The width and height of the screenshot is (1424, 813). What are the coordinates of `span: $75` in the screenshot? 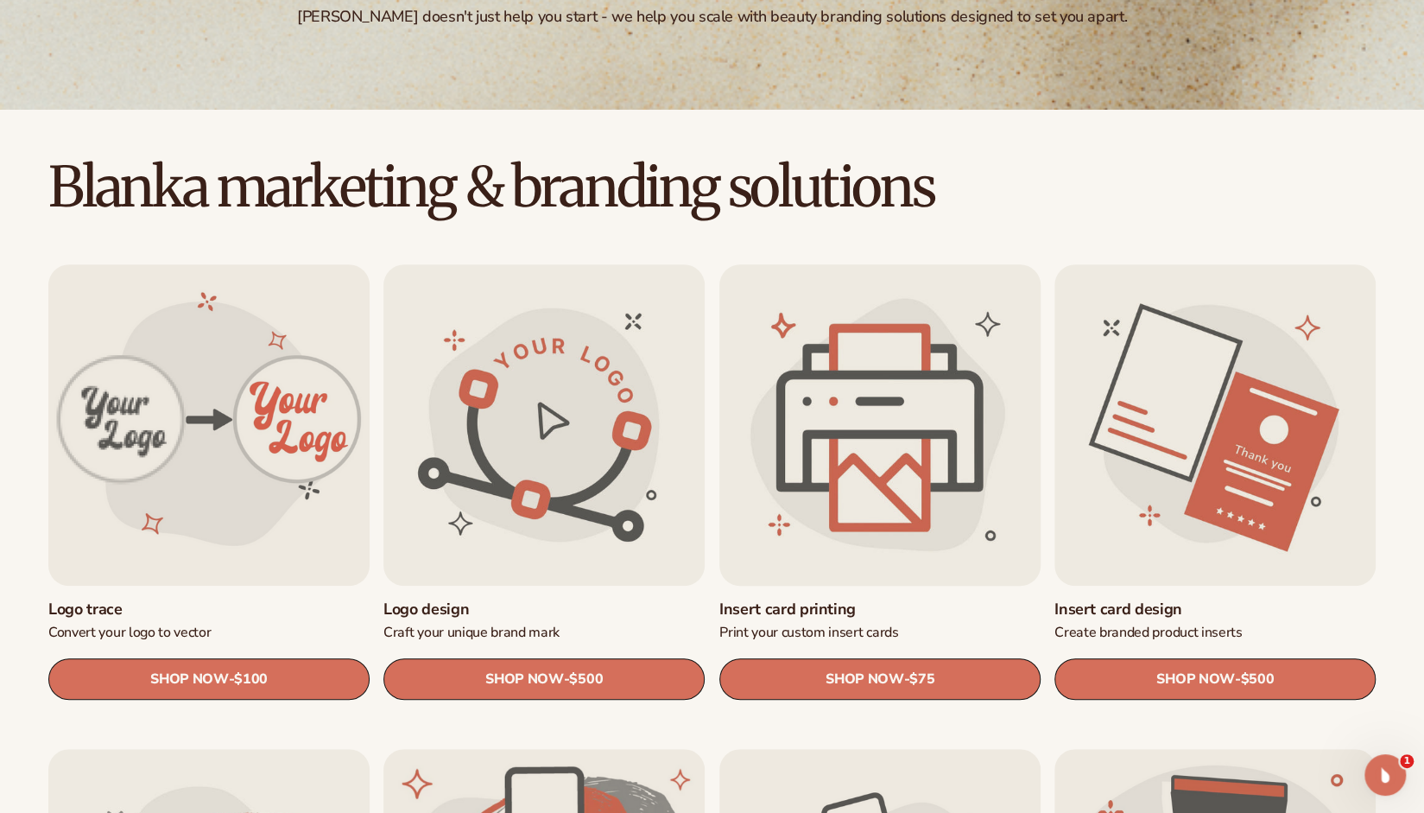 It's located at (921, 680).